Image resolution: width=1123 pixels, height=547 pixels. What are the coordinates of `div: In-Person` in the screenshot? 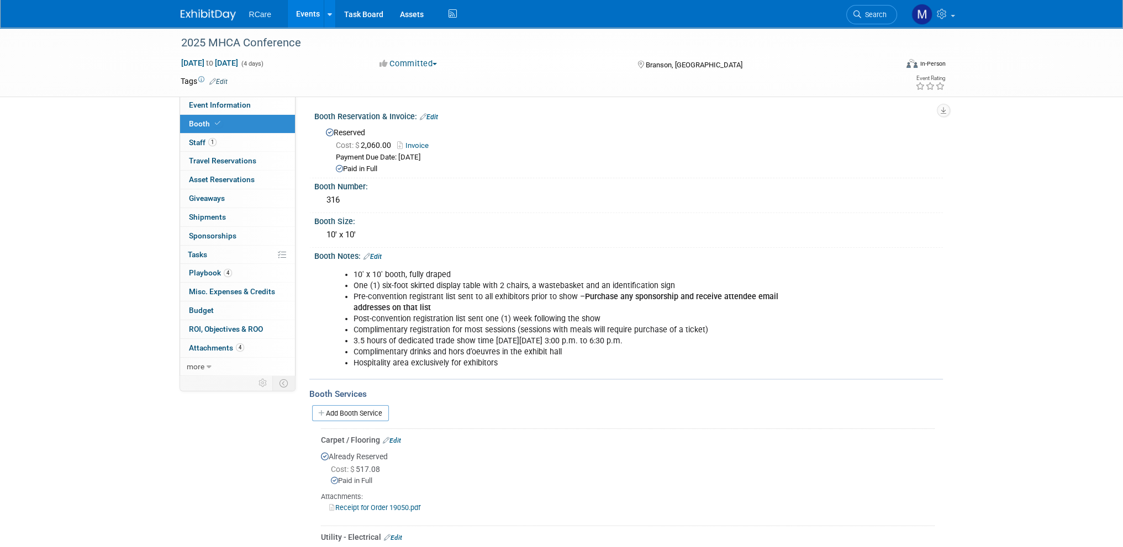 It's located at (932, 64).